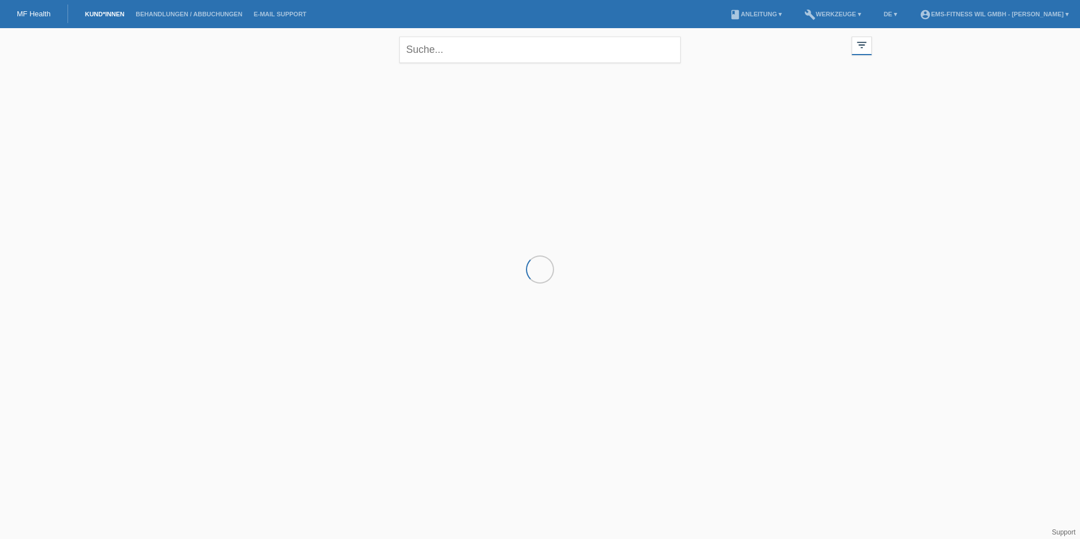 This screenshot has width=1080, height=539. What do you see at coordinates (1064, 532) in the screenshot?
I see `a: Support` at bounding box center [1064, 532].